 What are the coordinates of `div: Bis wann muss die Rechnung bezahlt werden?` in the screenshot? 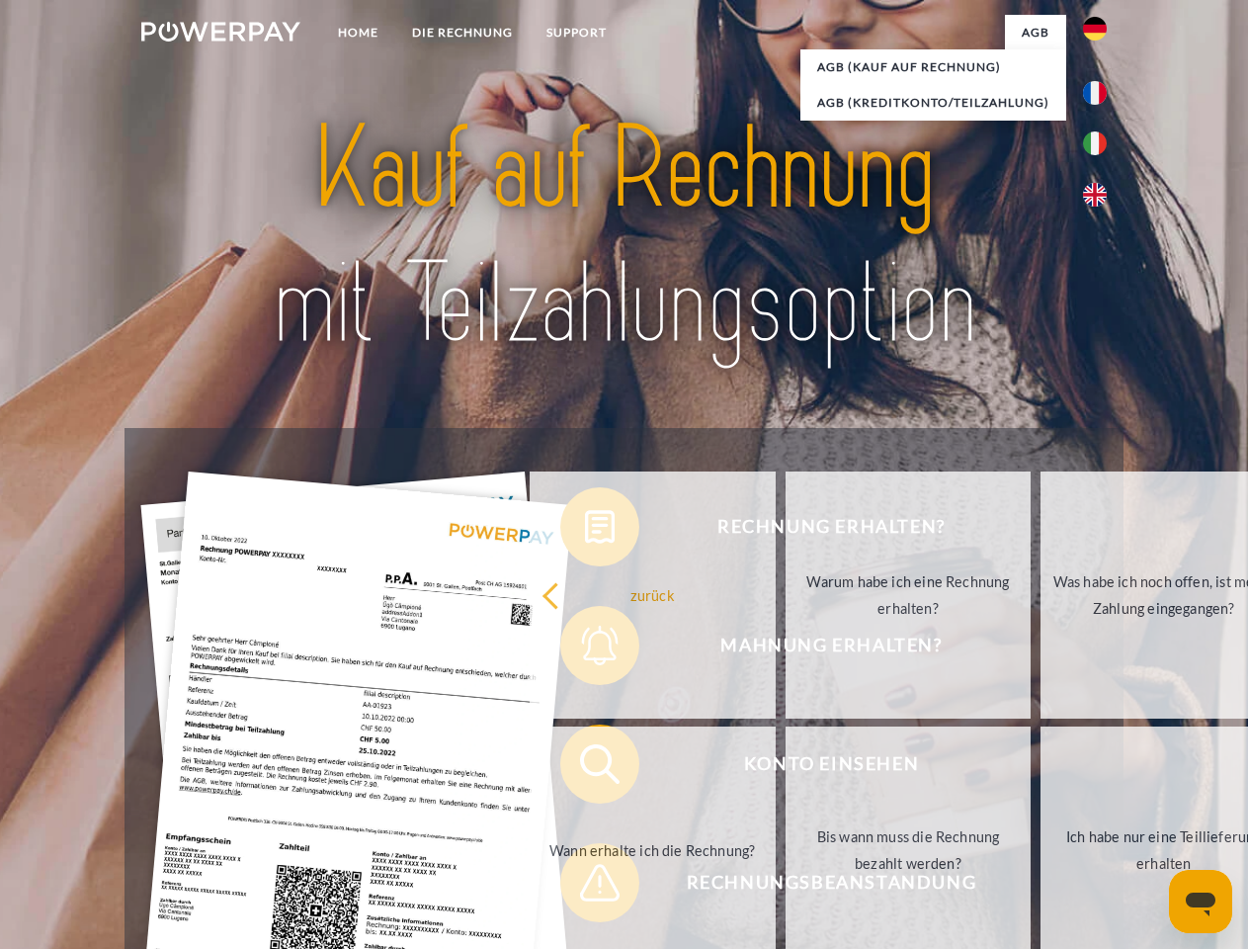 It's located at (908, 850).